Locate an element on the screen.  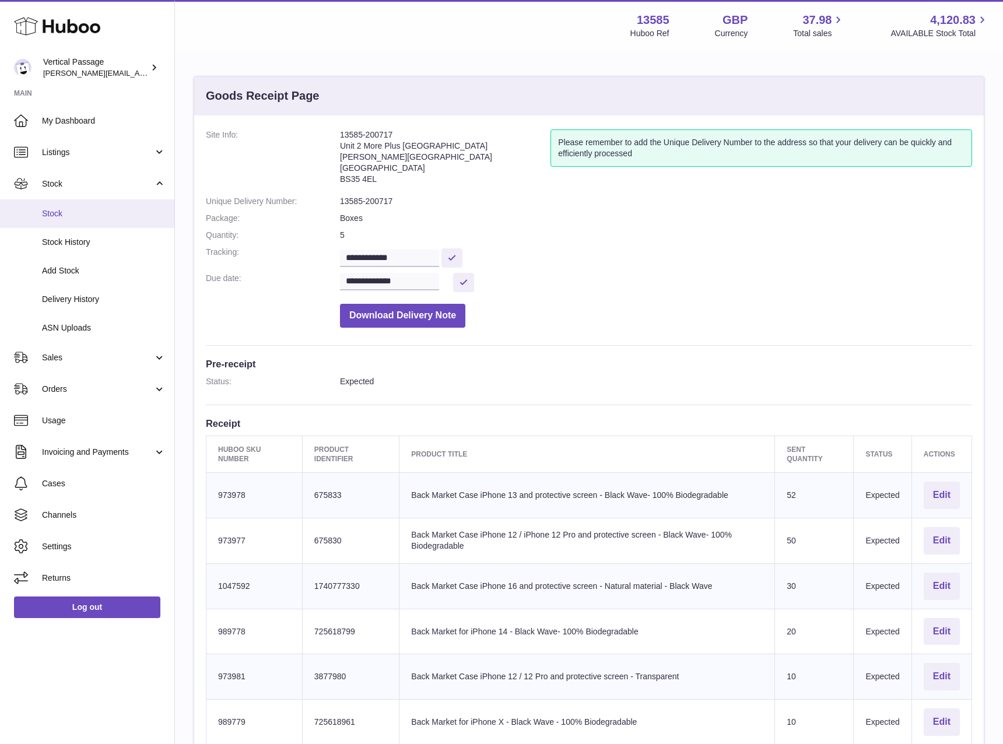
td: 3877980 is located at coordinates (350, 677).